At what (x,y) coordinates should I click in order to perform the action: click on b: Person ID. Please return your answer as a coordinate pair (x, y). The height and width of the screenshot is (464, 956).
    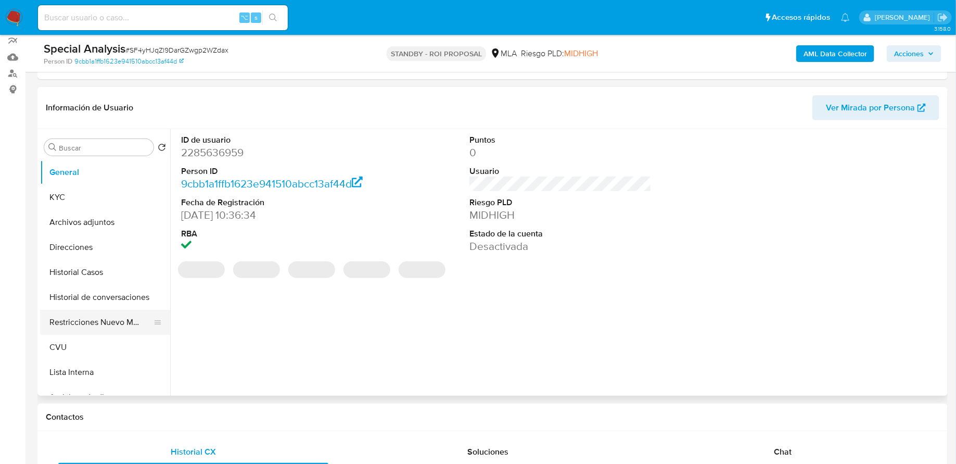
    Looking at the image, I should click on (58, 61).